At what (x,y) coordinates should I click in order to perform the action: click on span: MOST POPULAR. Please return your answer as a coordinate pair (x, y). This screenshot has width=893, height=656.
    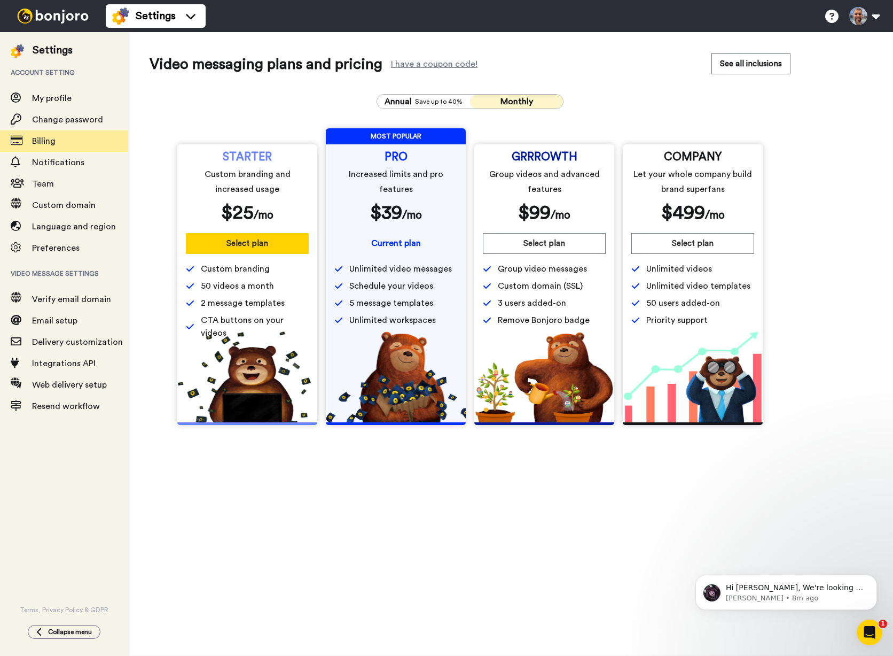
    Looking at the image, I should click on (396, 136).